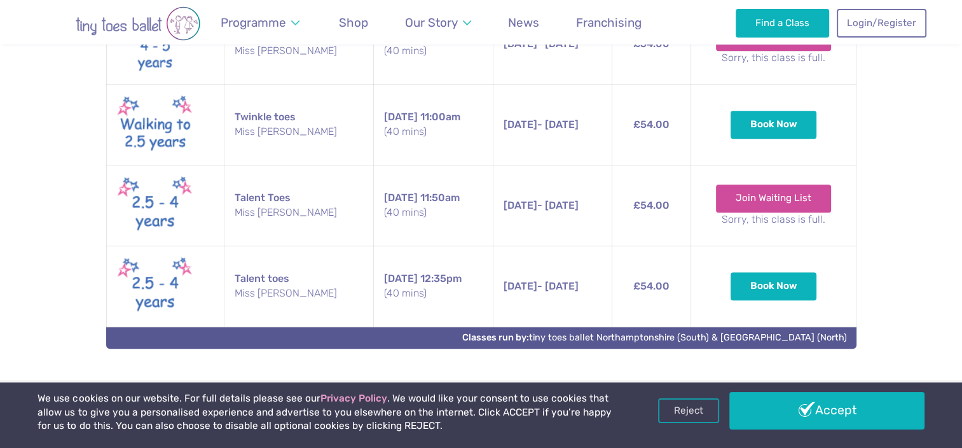 This screenshot has height=448, width=962. I want to click on td: Talent toes, so click(298, 286).